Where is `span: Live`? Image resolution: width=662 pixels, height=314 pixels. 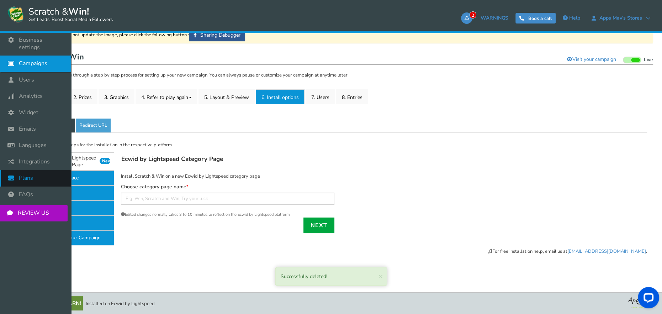
span: Live is located at coordinates (649, 60).